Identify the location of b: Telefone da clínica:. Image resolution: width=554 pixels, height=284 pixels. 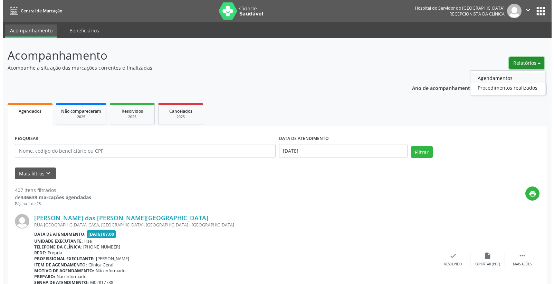
(55, 247).